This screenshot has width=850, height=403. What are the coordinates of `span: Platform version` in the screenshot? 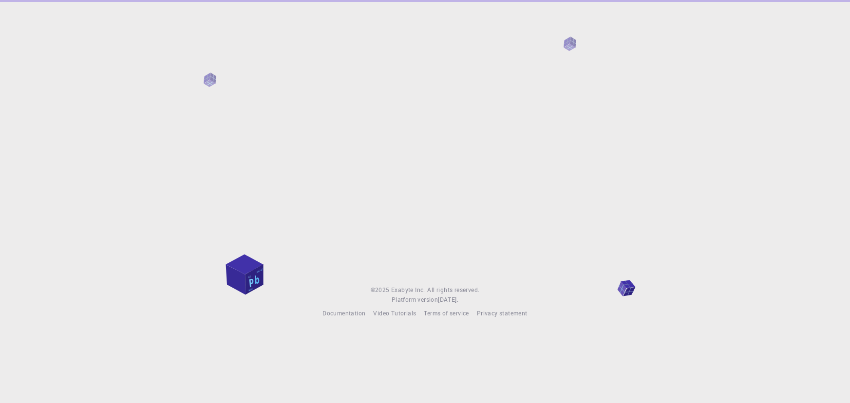 It's located at (414, 300).